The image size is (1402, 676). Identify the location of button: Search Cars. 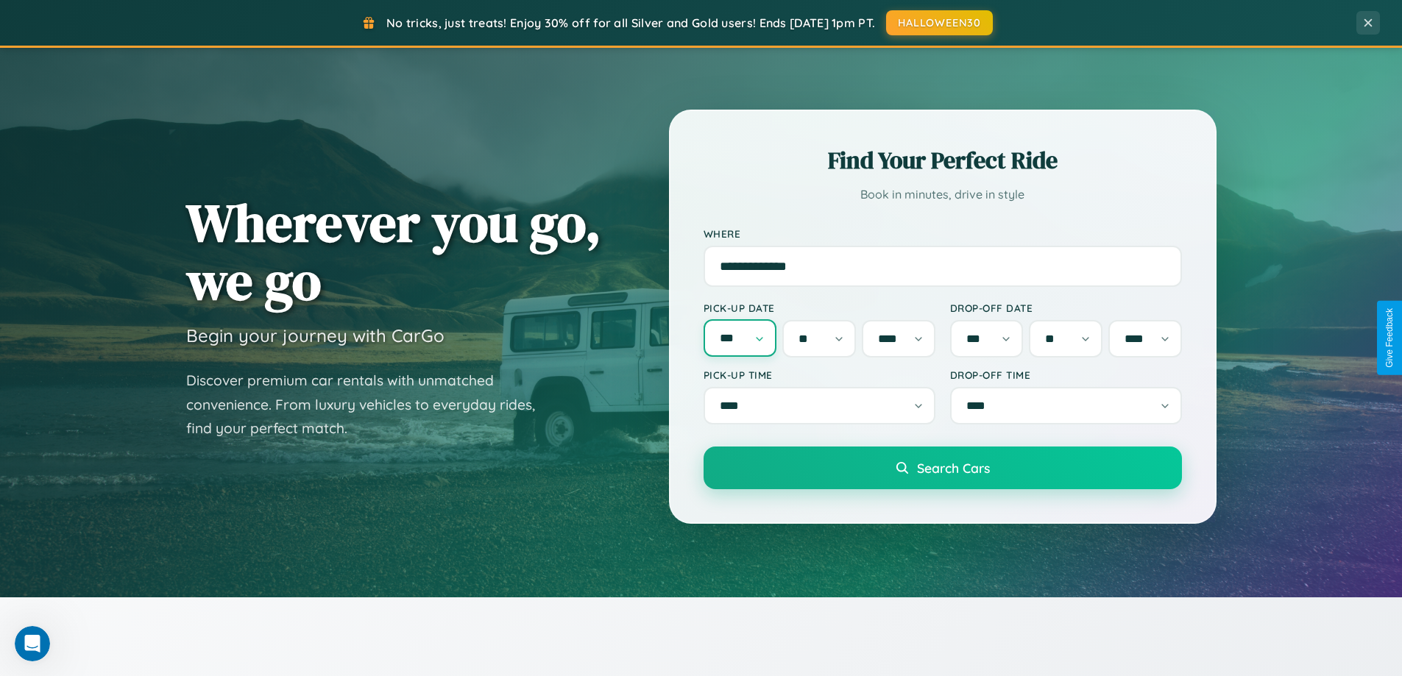
(943, 468).